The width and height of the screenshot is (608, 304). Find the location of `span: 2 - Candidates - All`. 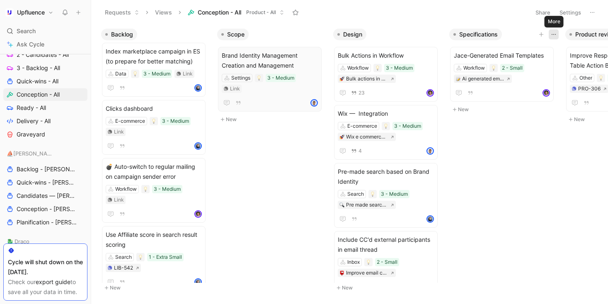

span: 2 - Candidates - All is located at coordinates (43, 55).